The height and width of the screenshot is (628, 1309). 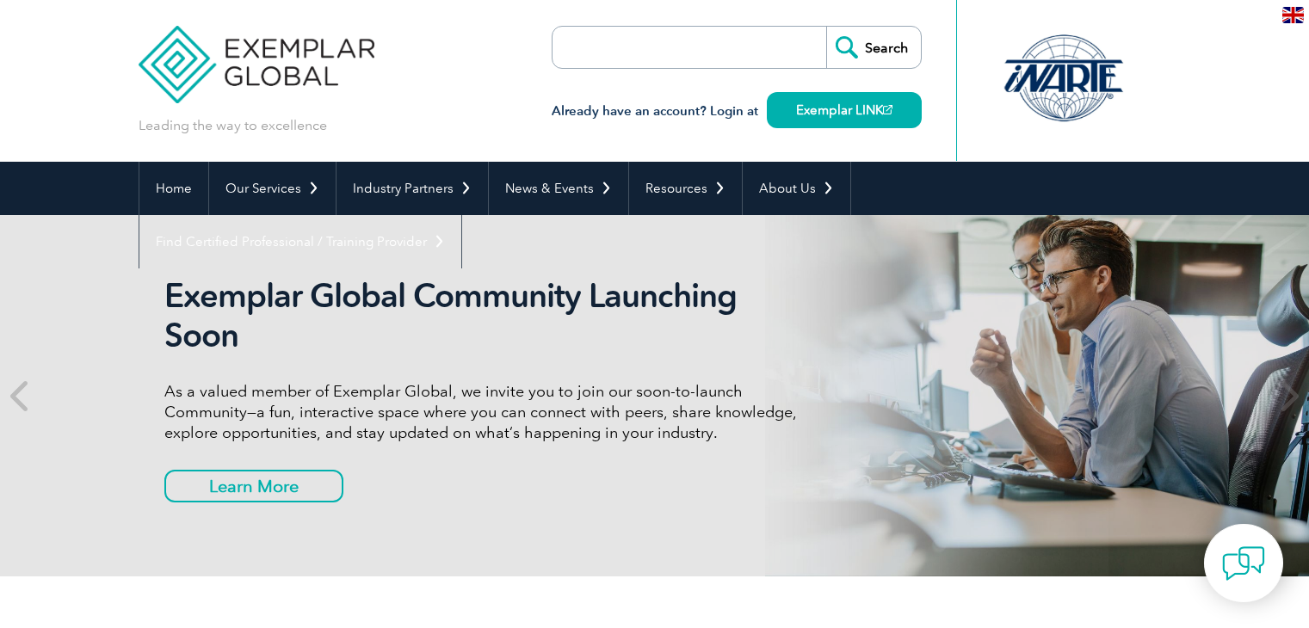 I want to click on a: Industry Partners, so click(x=412, y=188).